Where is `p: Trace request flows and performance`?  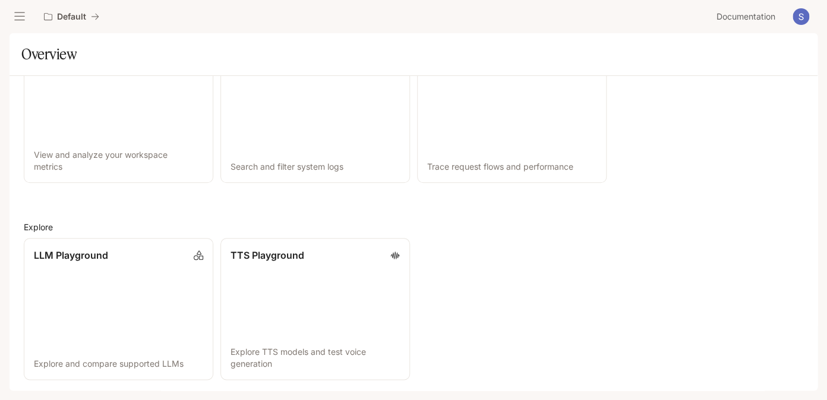 p: Trace request flows and performance is located at coordinates (511, 167).